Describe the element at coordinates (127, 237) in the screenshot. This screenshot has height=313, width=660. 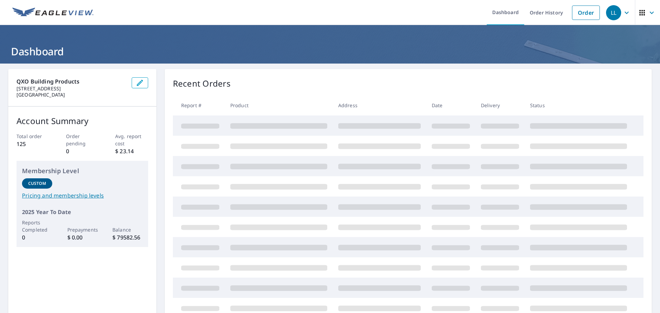
I see `p: $ 79582.56` at that location.